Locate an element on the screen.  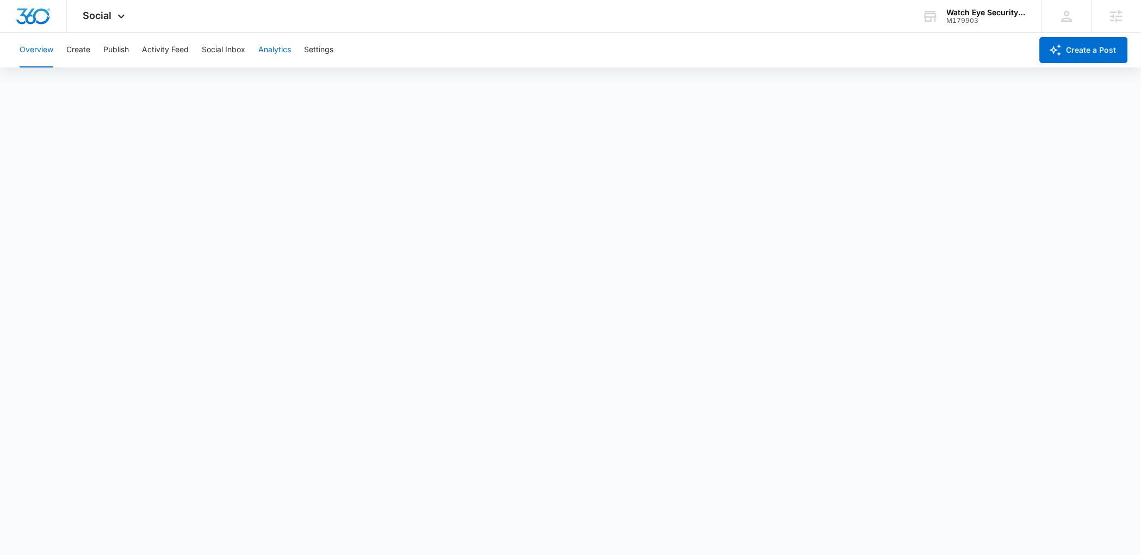
button: Social Inbox is located at coordinates (224, 50).